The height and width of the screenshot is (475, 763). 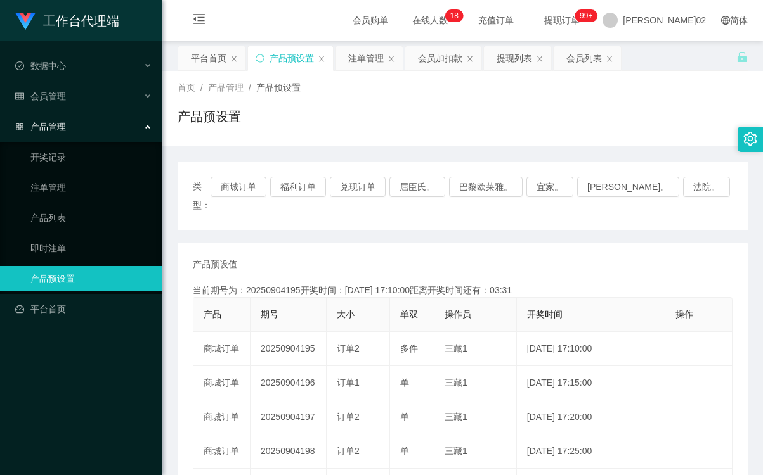 I want to click on span: 产品预设置, so click(x=278, y=87).